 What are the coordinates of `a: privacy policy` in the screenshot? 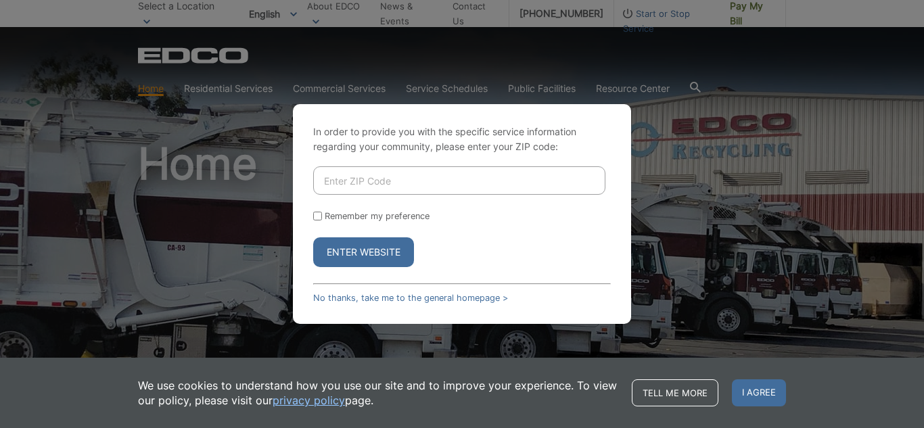 It's located at (308, 400).